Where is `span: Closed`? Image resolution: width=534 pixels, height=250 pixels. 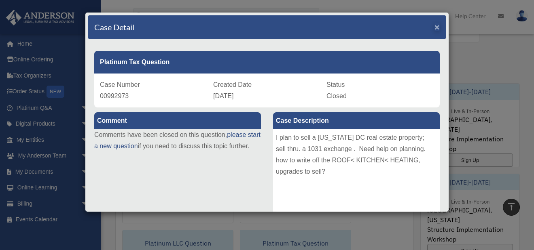 span: Closed is located at coordinates (337, 96).